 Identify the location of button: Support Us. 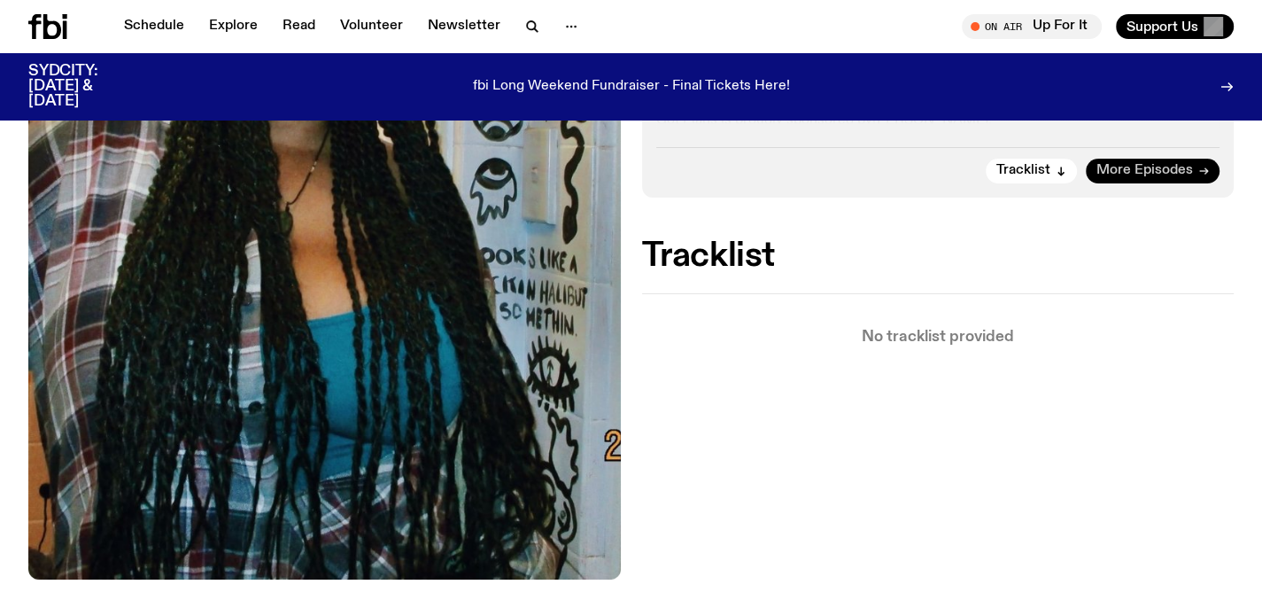
(1174, 27).